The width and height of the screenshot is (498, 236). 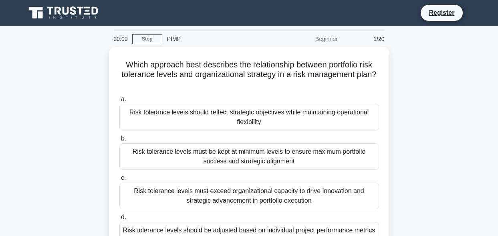 I want to click on a: Register, so click(x=442, y=12).